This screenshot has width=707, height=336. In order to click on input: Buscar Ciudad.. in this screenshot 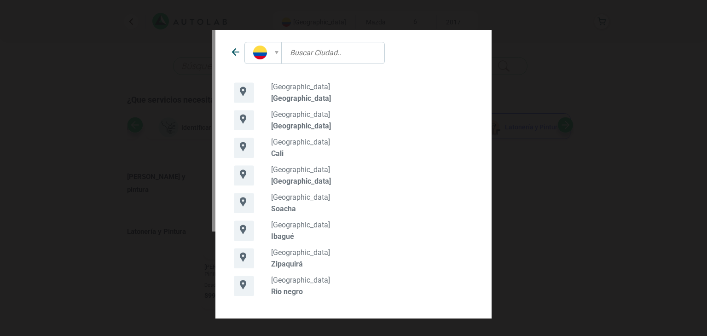, I will do `click(333, 53)`.